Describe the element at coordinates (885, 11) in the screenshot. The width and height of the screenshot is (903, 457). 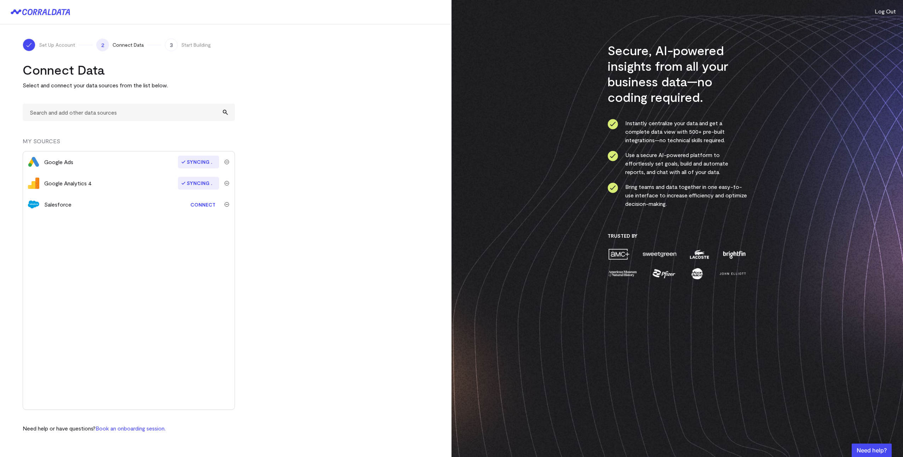
I see `button: Log Out` at that location.